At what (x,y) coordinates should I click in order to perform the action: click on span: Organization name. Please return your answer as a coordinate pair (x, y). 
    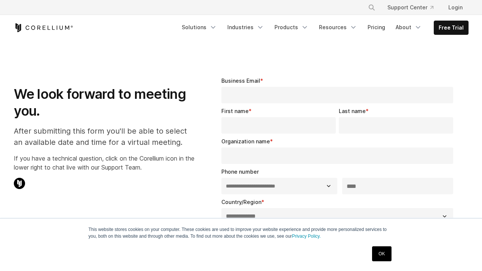
    Looking at the image, I should click on (246, 141).